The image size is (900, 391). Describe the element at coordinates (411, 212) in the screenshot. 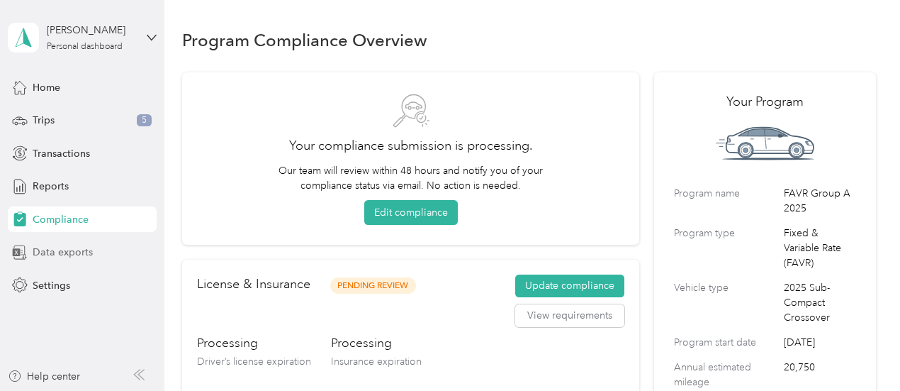

I see `button: Edit compliance` at that location.